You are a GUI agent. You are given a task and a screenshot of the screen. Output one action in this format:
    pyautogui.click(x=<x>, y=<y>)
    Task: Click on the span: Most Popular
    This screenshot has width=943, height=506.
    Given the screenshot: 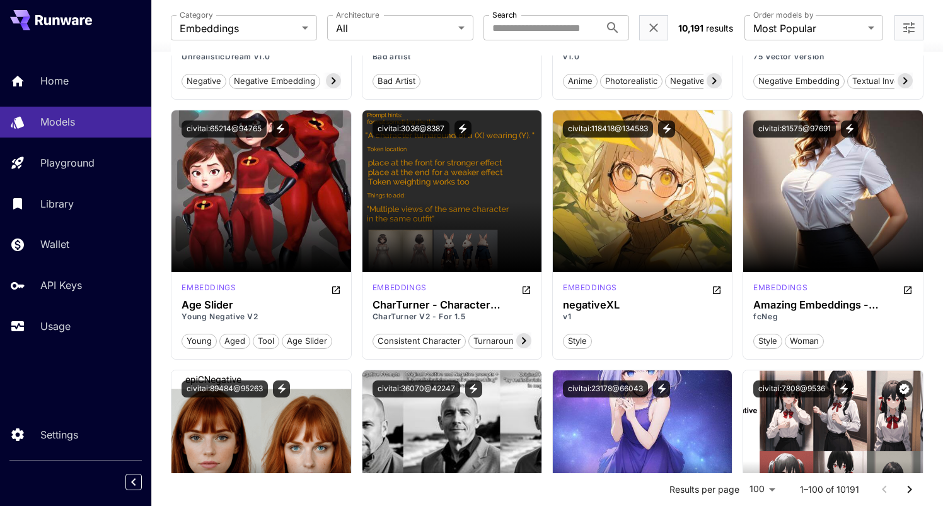 What is the action you would take?
    pyautogui.click(x=808, y=28)
    